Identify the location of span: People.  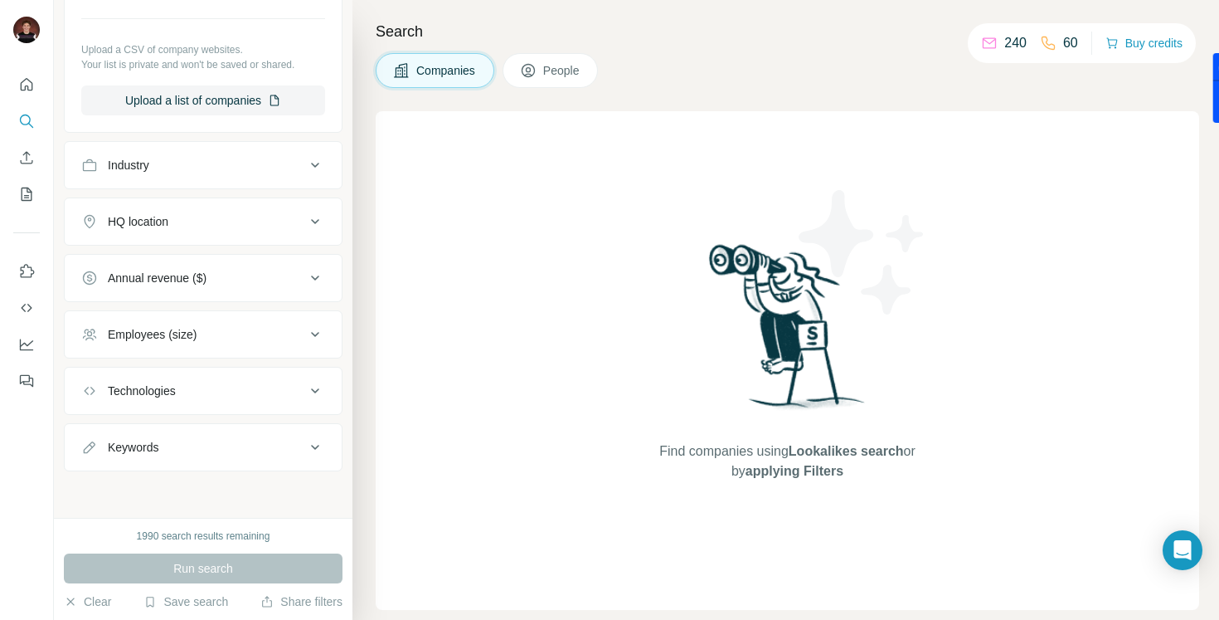
(562, 71).